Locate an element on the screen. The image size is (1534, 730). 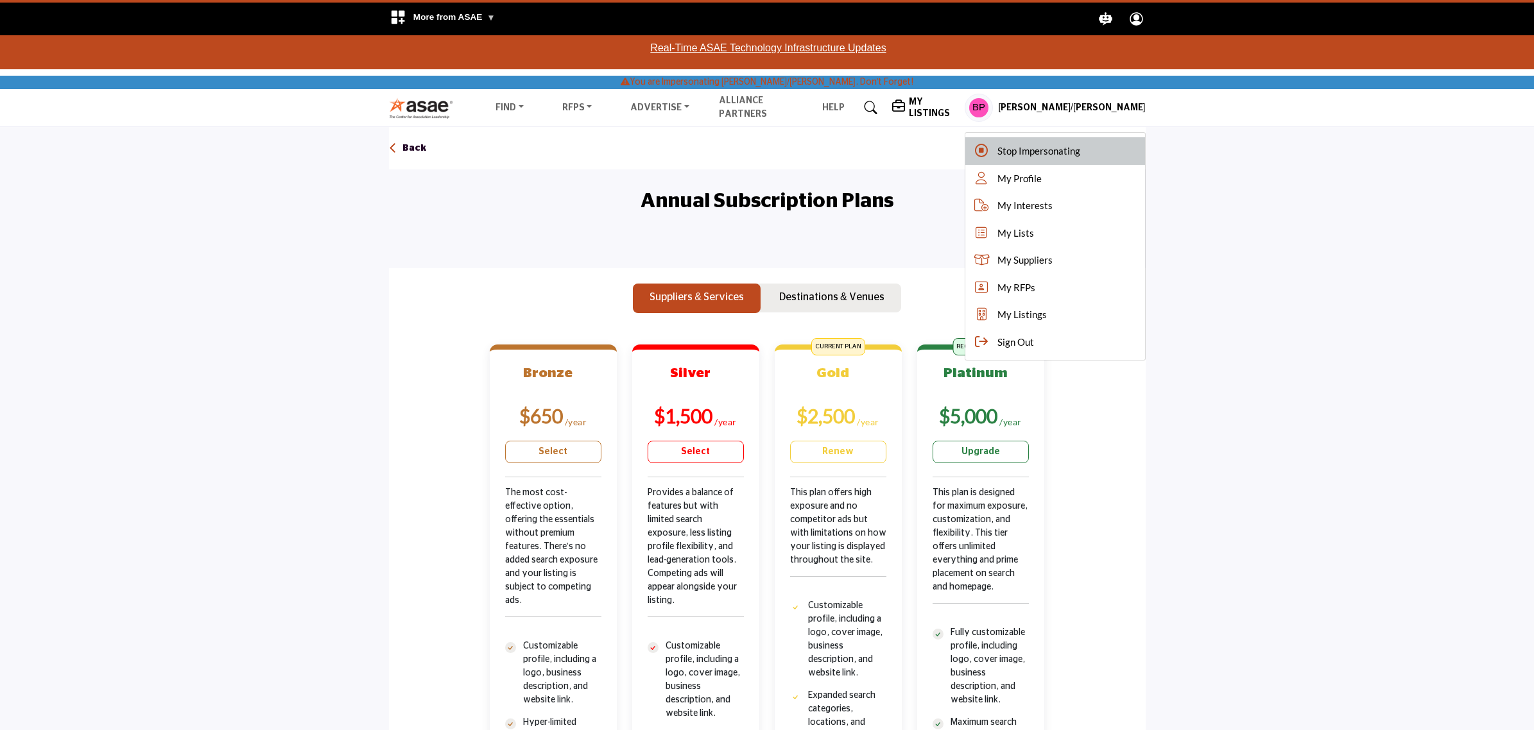
span: My Lists is located at coordinates (1015, 233).